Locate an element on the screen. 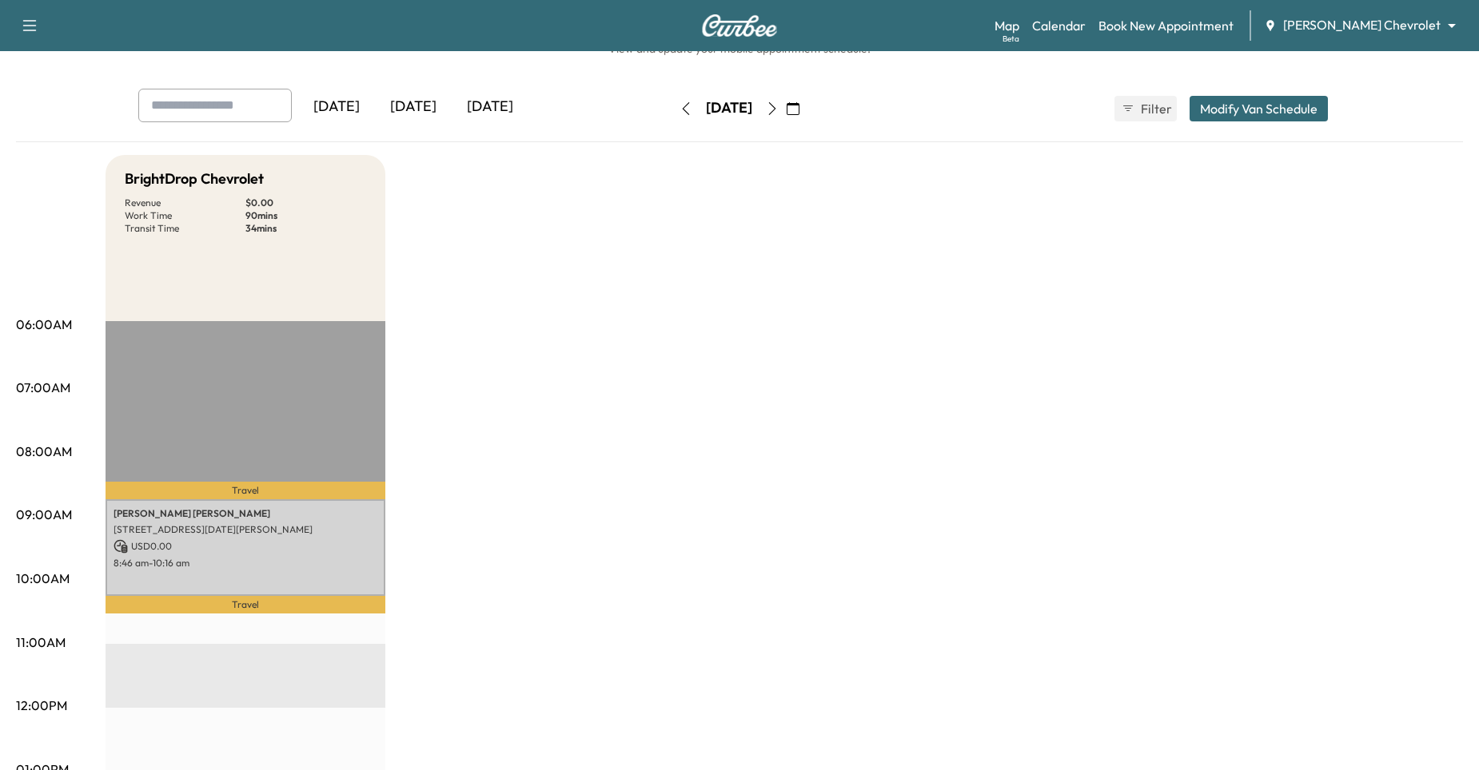 The height and width of the screenshot is (770, 1479). span: Filter is located at coordinates (1155, 109).